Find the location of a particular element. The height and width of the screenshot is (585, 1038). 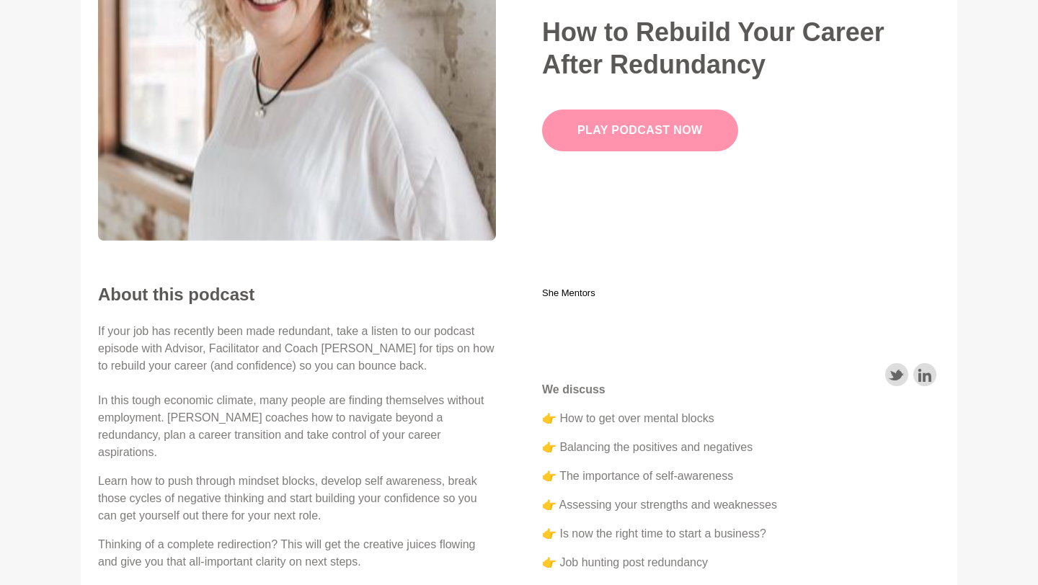

a: Share on LinkedIn is located at coordinates (925, 375).